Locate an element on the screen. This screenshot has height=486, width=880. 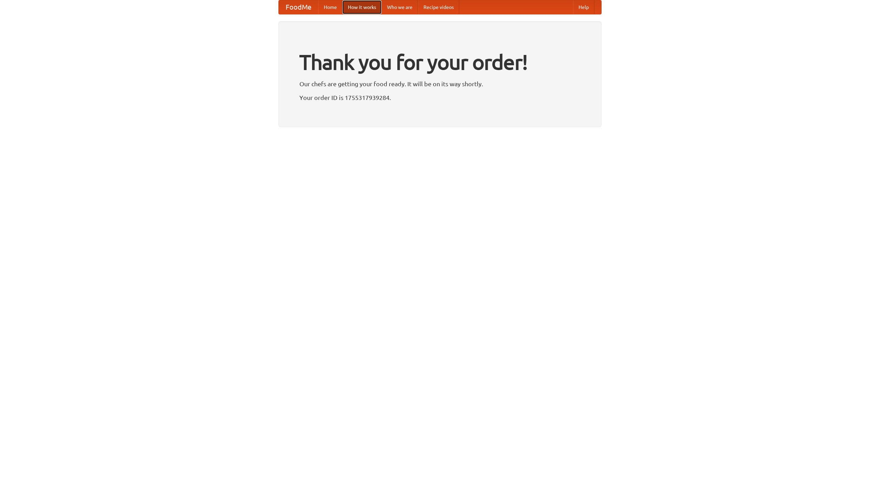
p: Your order ID is 1755317939284. is located at coordinates (440, 98).